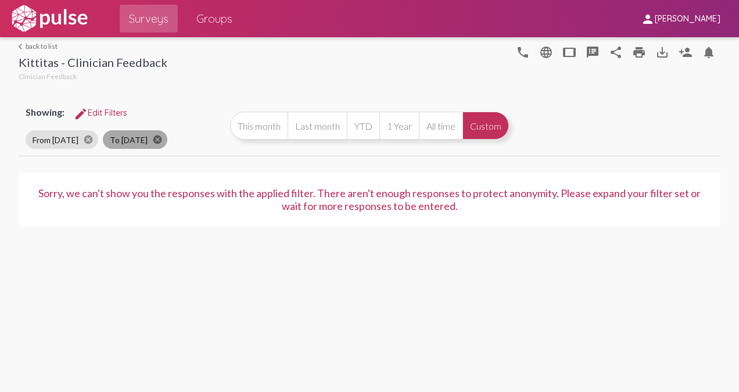 The height and width of the screenshot is (392, 739). What do you see at coordinates (317, 126) in the screenshot?
I see `button: Last month` at bounding box center [317, 126].